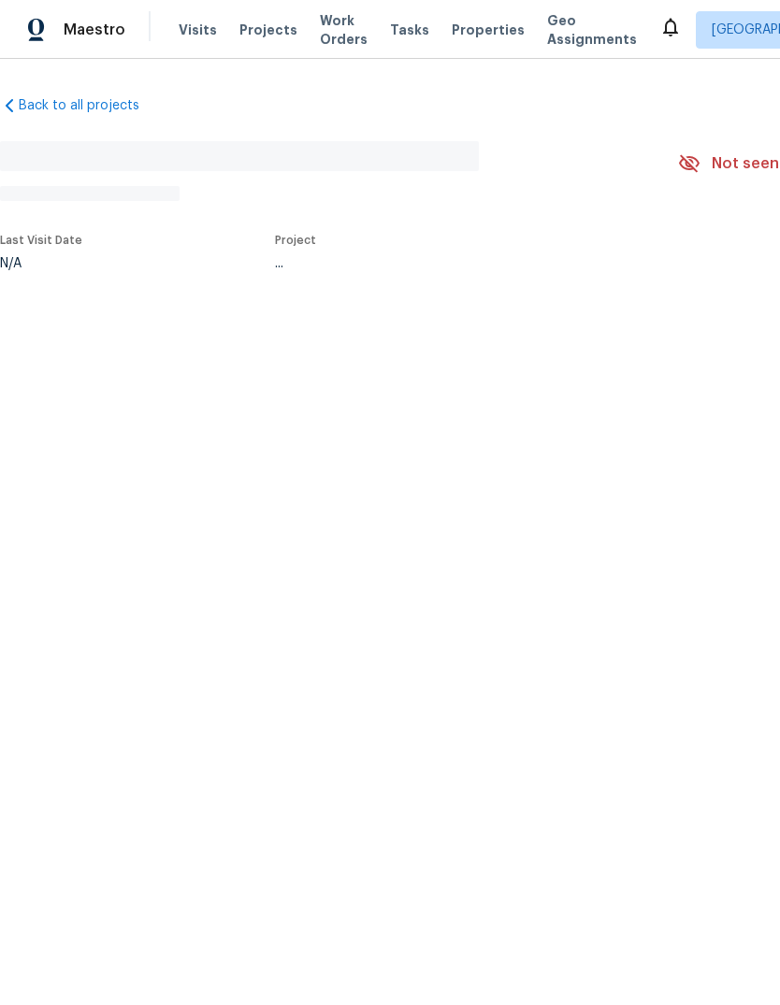 The width and height of the screenshot is (780, 1005). I want to click on span: Visits, so click(197, 30).